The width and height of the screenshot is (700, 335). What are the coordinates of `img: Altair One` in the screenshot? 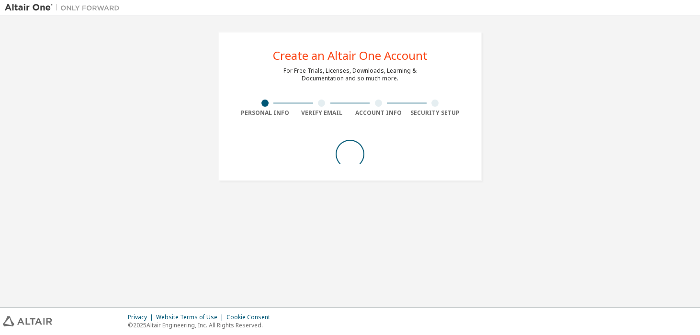 It's located at (65, 8).